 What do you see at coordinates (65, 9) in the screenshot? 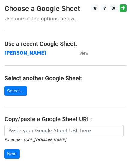
I see `h3: Choose a Google Sheet` at bounding box center [65, 9].